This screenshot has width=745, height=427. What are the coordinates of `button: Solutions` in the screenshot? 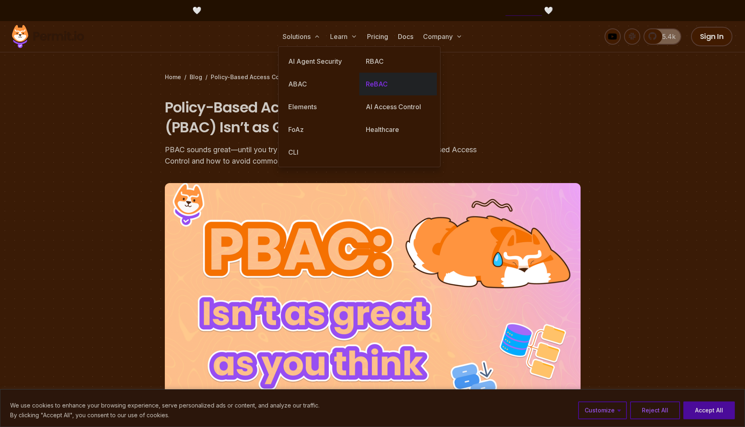 It's located at (301, 37).